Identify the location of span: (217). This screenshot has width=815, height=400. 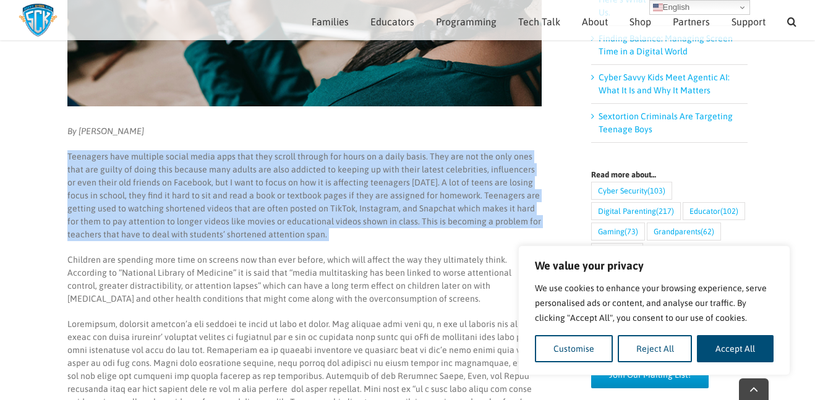
(665, 211).